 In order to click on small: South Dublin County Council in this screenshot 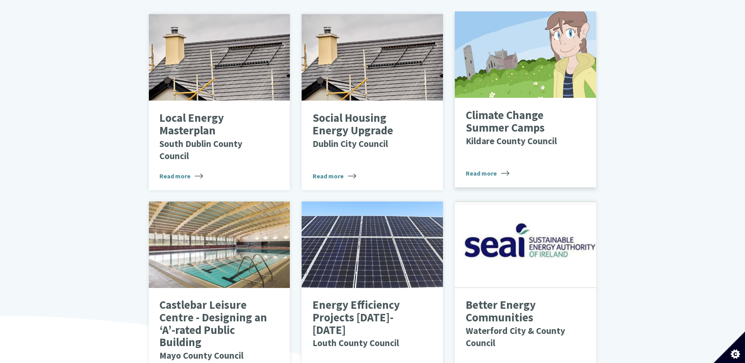, I will do `click(201, 150)`.